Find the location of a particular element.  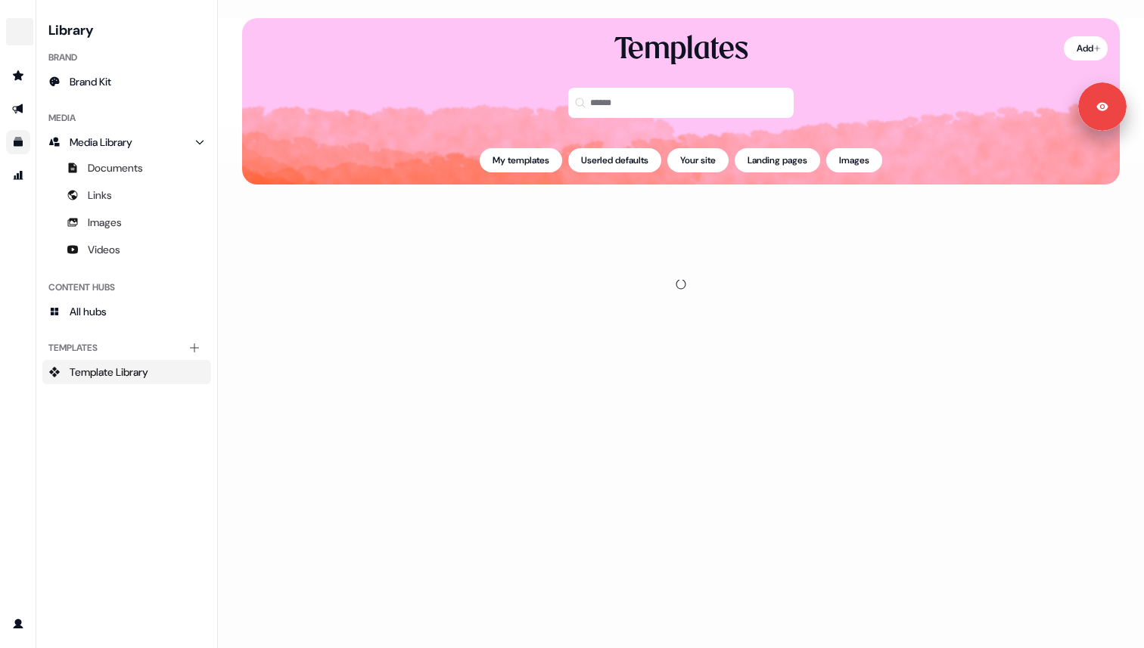

a: All hubs is located at coordinates (126, 312).